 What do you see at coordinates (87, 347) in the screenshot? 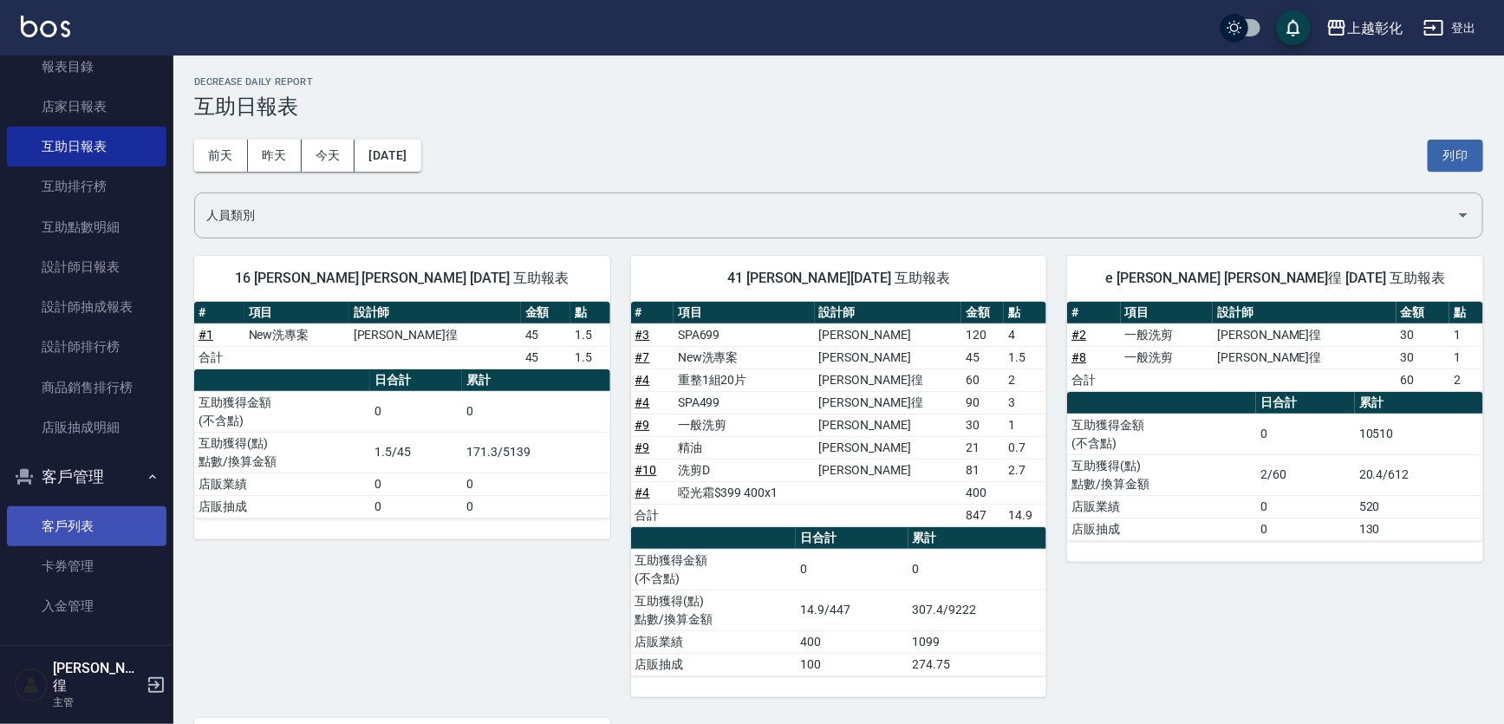
I see `a: 設計師排行榜` at bounding box center [87, 347].